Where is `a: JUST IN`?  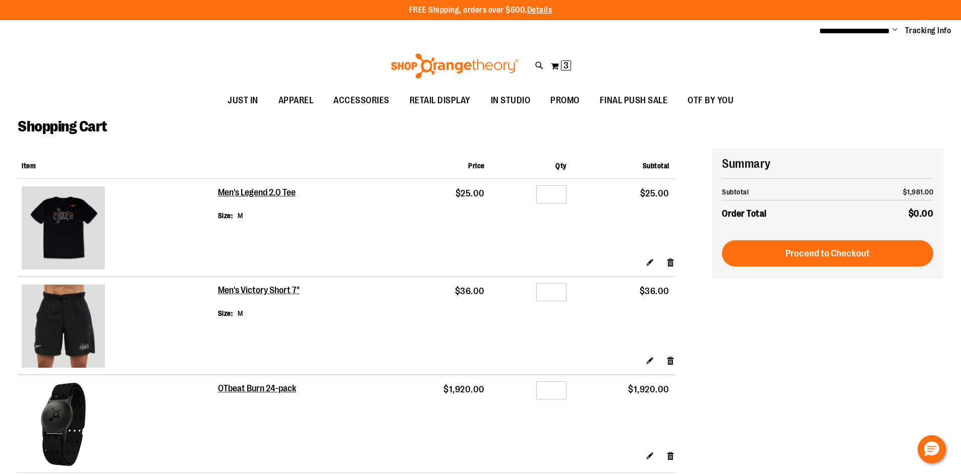 a: JUST IN is located at coordinates (243, 101).